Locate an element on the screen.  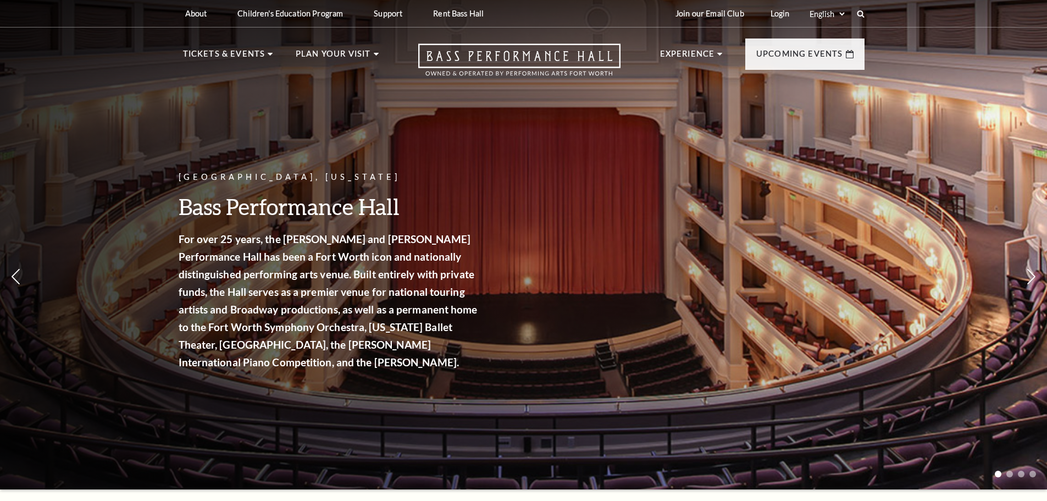
p: Tickets & Events is located at coordinates (224, 57).